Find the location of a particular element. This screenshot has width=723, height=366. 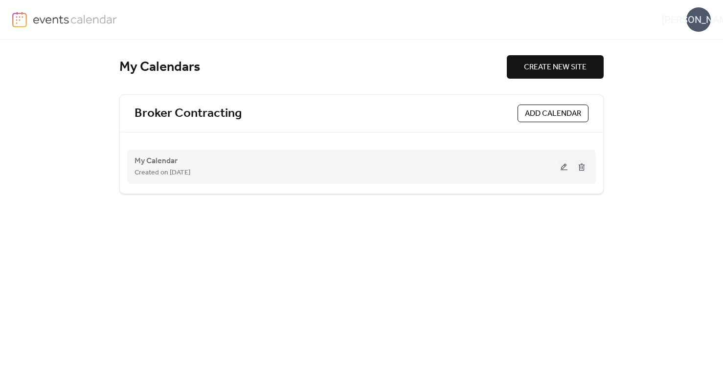

span: My Calendar is located at coordinates (156, 161).